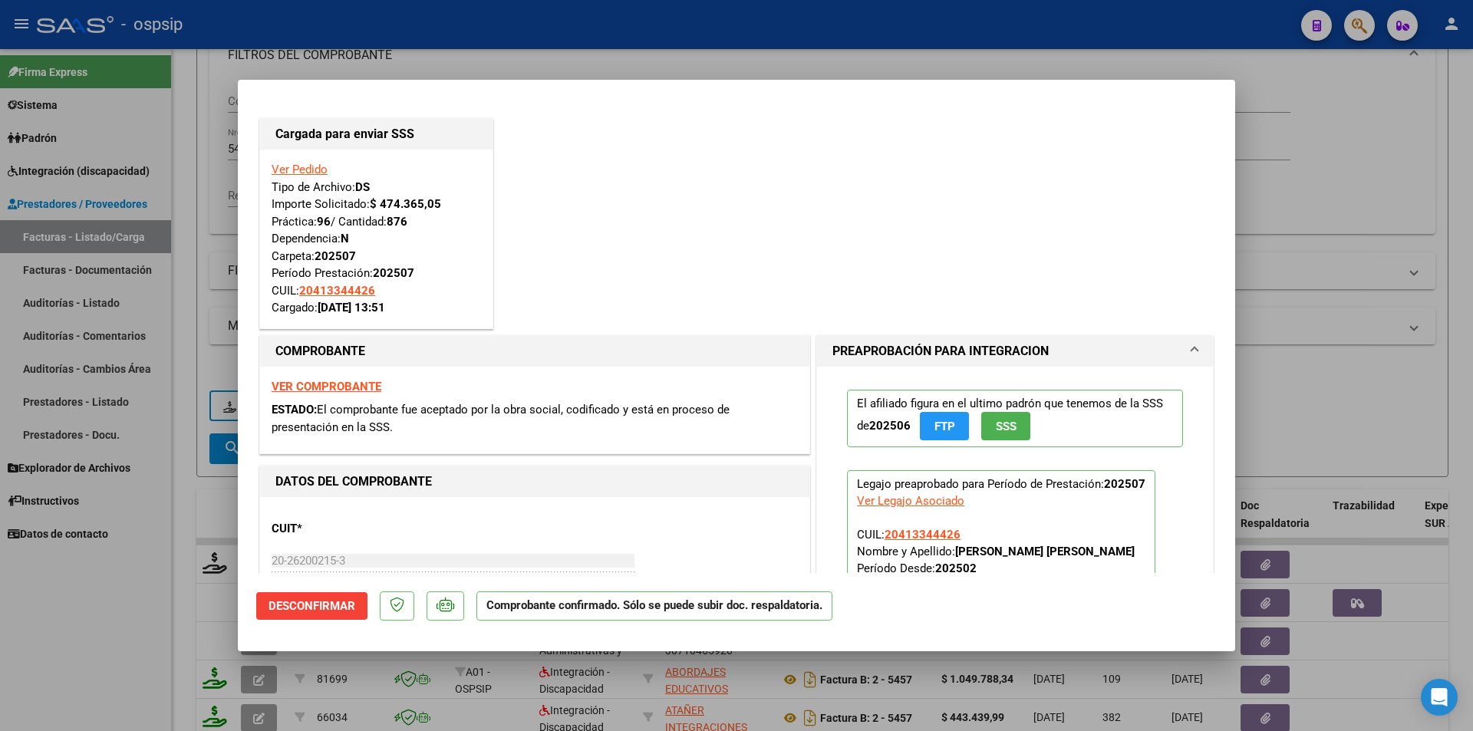  What do you see at coordinates (299, 170) in the screenshot?
I see `a: Ver Pedido` at bounding box center [299, 170].